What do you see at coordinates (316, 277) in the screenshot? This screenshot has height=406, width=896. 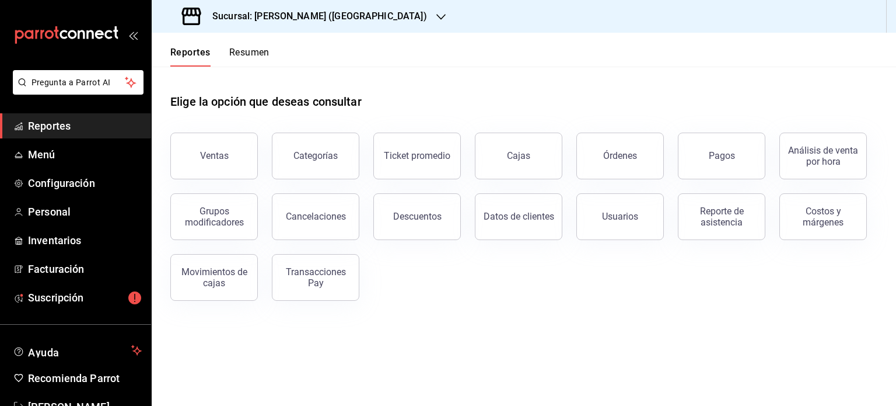 I see `div: Transacciones Pay` at bounding box center [316, 277].